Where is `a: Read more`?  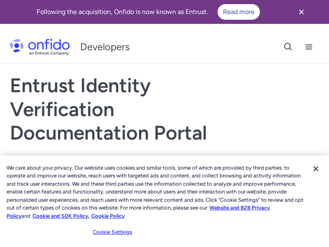
a: Read more is located at coordinates (238, 12).